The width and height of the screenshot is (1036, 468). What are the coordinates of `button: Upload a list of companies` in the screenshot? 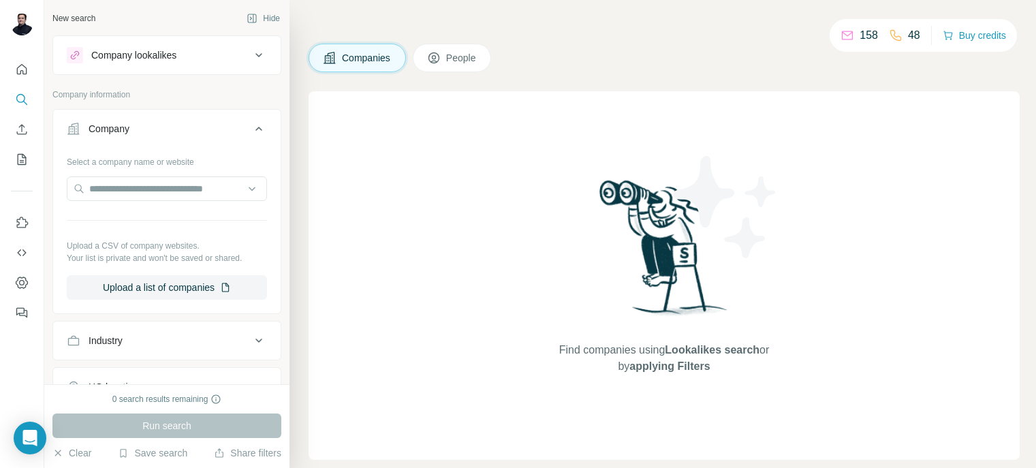 It's located at (167, 288).